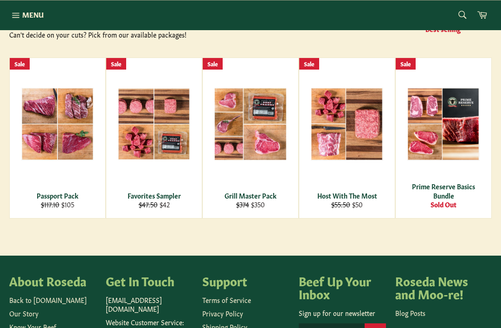 The height and width of the screenshot is (328, 501). What do you see at coordinates (33, 14) in the screenshot?
I see `span: Menu` at bounding box center [33, 14].